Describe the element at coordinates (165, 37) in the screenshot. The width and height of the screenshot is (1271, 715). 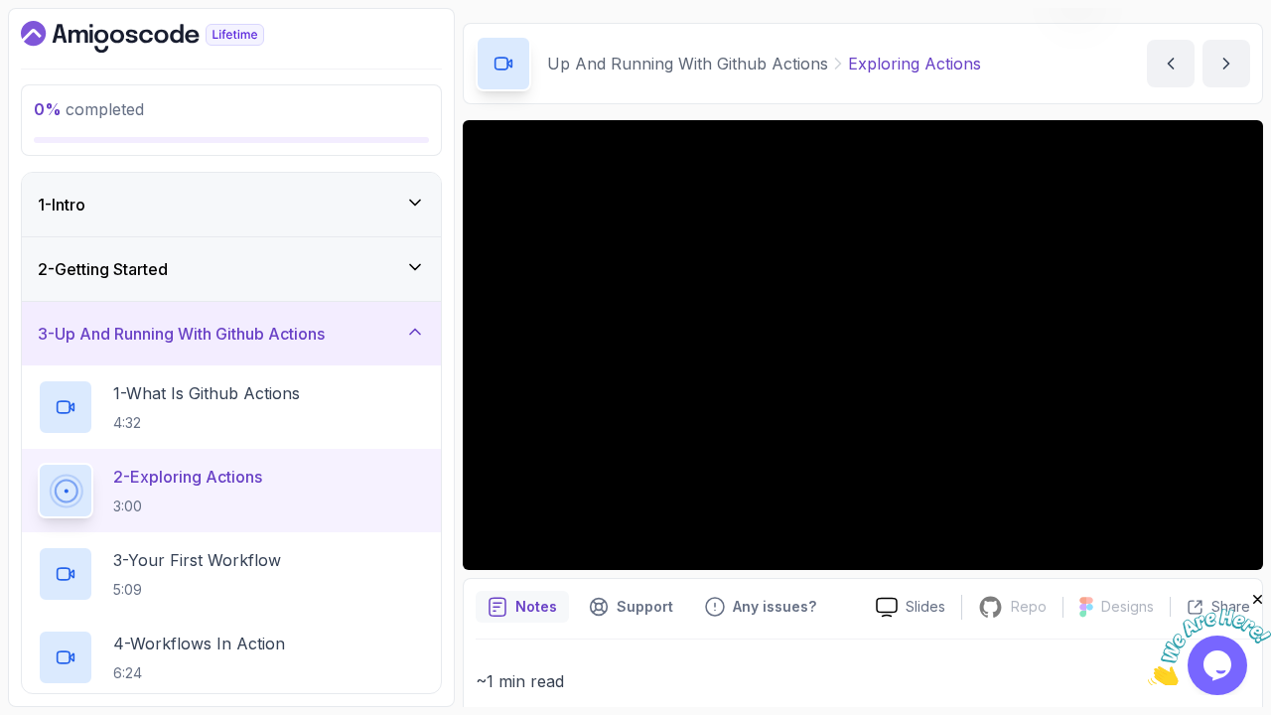
I see `a: Dashboard` at that location.